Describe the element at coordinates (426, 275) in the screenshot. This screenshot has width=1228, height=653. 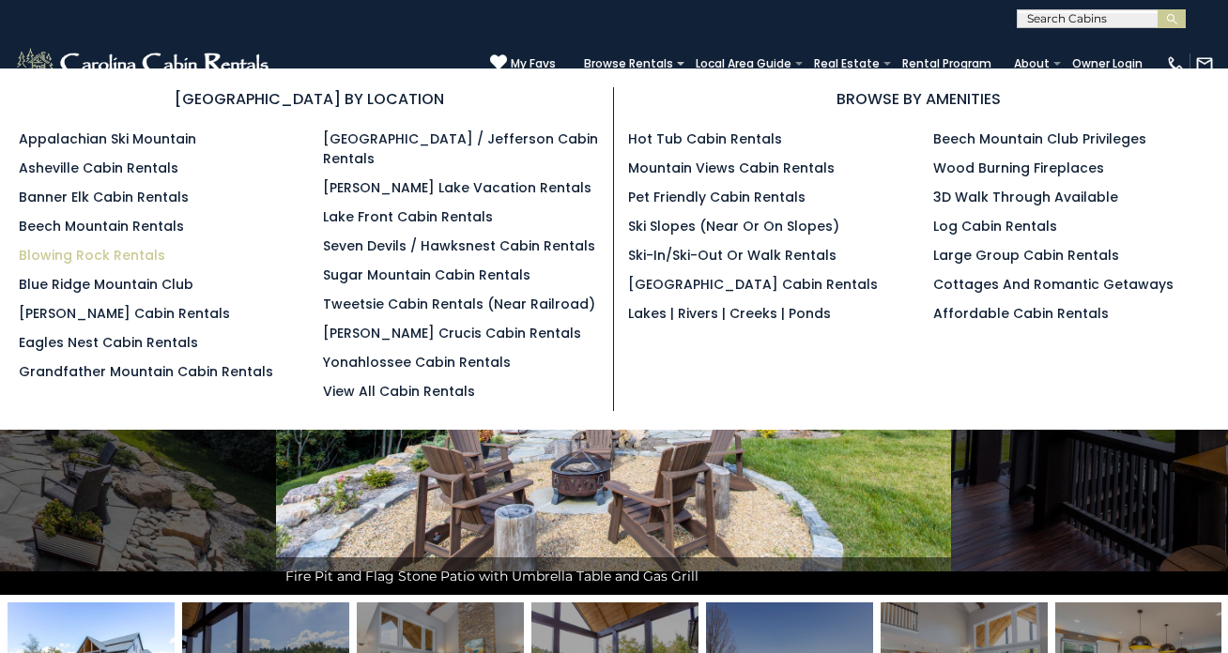
I see `a: Sugar Mountain Cabin Rentals` at that location.